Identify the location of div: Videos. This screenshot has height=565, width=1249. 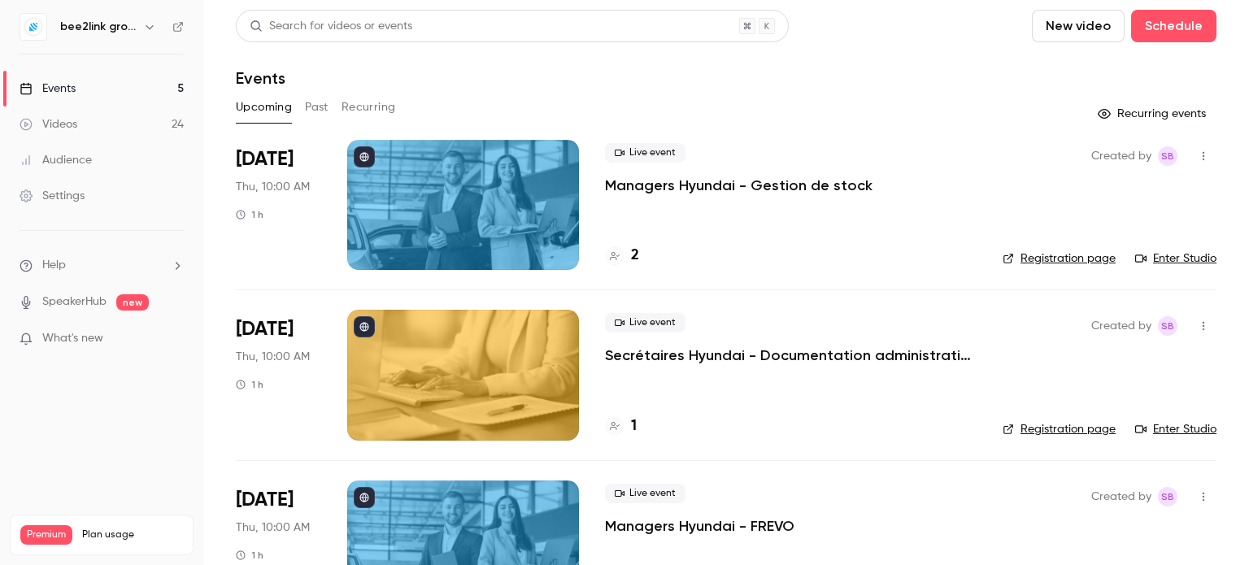
(48, 124).